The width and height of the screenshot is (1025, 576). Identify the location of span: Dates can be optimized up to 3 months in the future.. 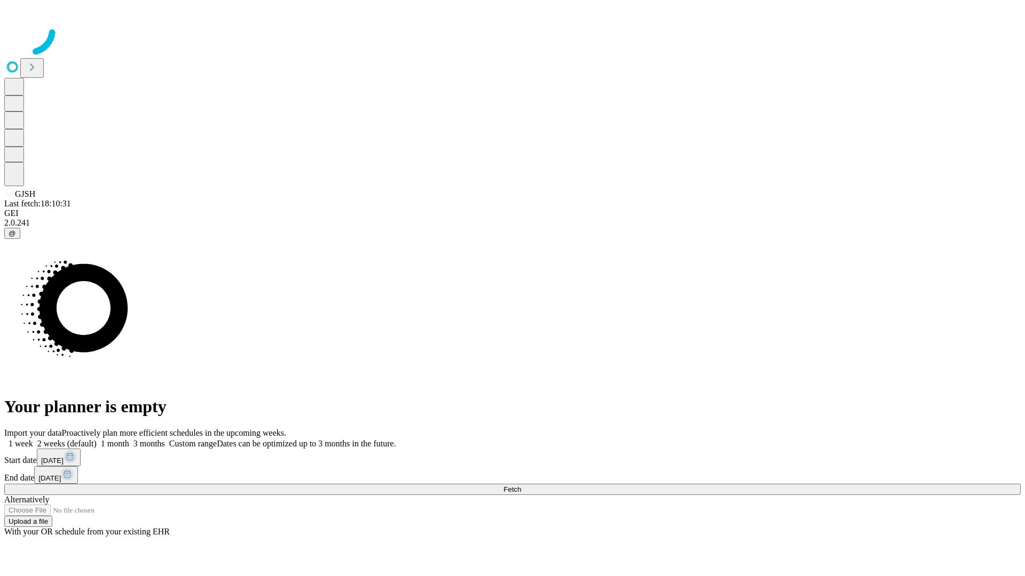
(306, 444).